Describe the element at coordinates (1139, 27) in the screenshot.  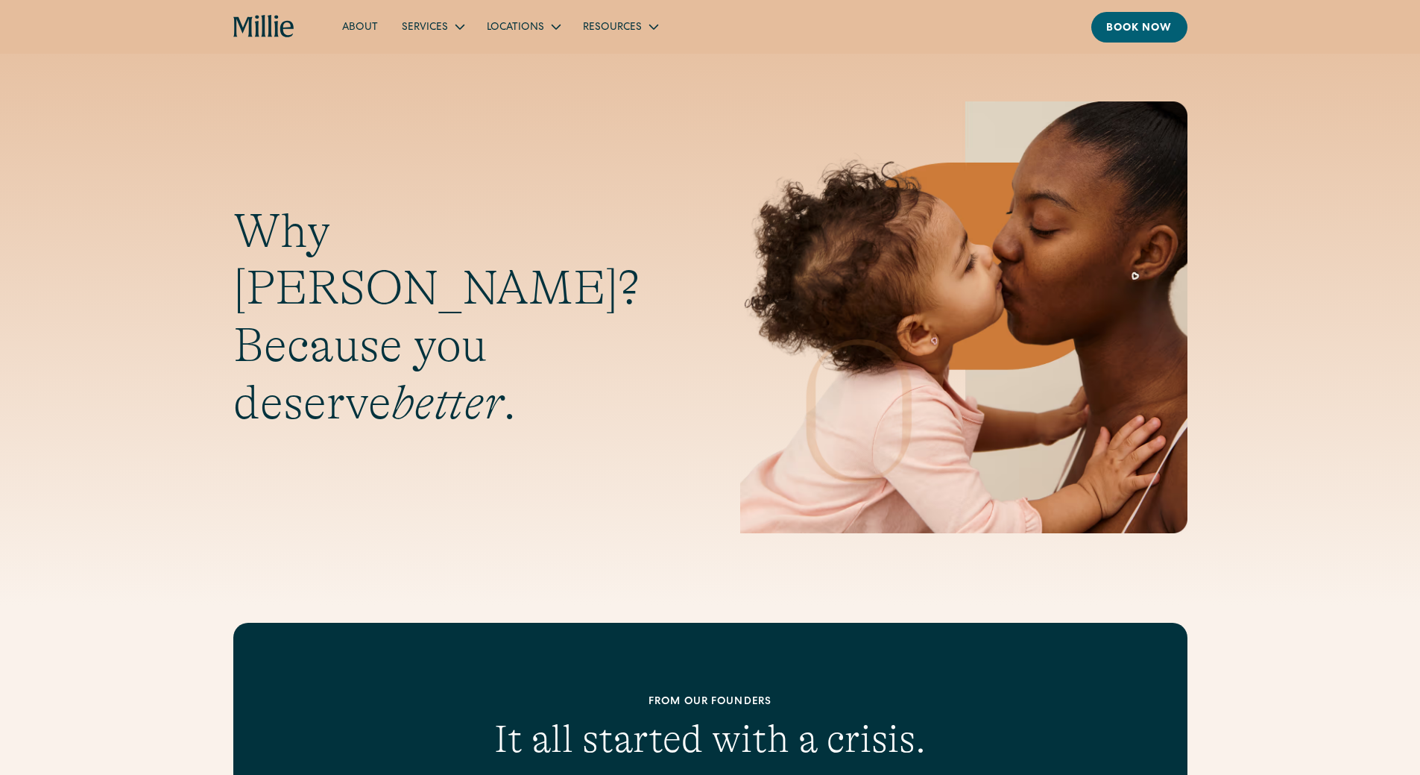
I see `a: Book now` at that location.